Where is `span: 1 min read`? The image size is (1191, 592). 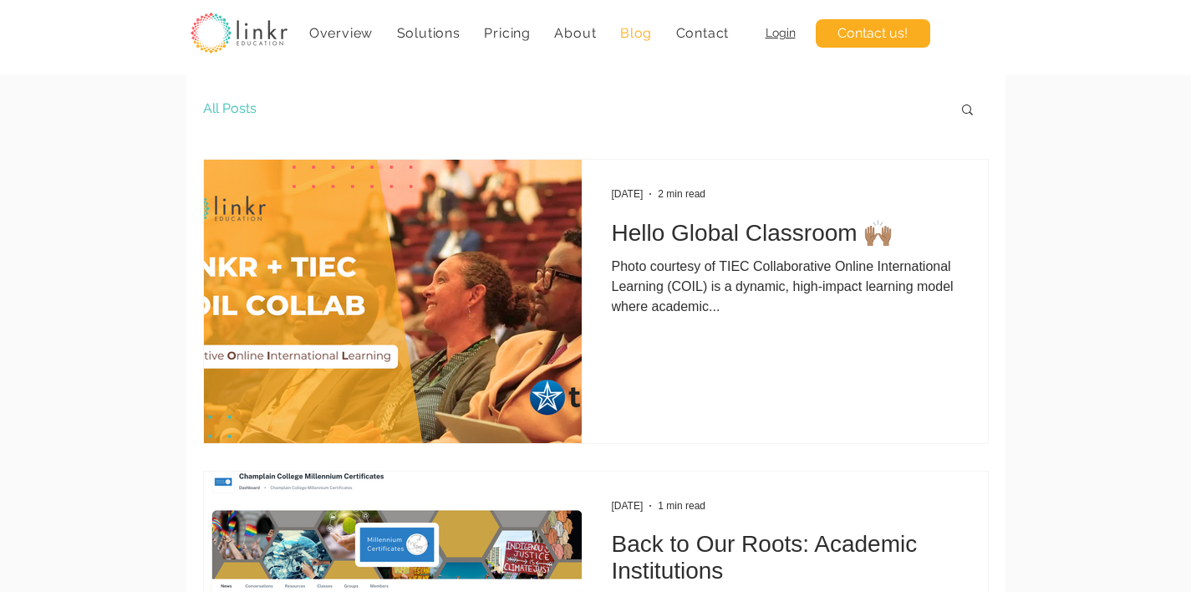 span: 1 min read is located at coordinates (681, 506).